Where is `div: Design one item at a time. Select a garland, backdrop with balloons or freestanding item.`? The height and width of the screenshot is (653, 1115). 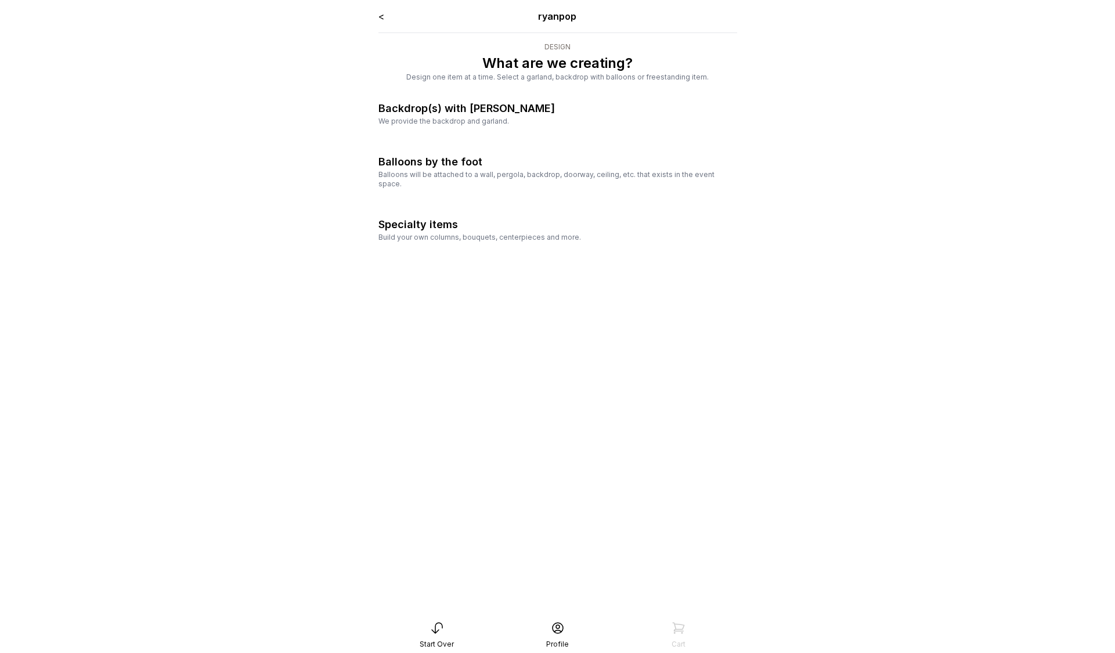
div: Design one item at a time. Select a garland, backdrop with balloons or freestanding item. is located at coordinates (558, 77).